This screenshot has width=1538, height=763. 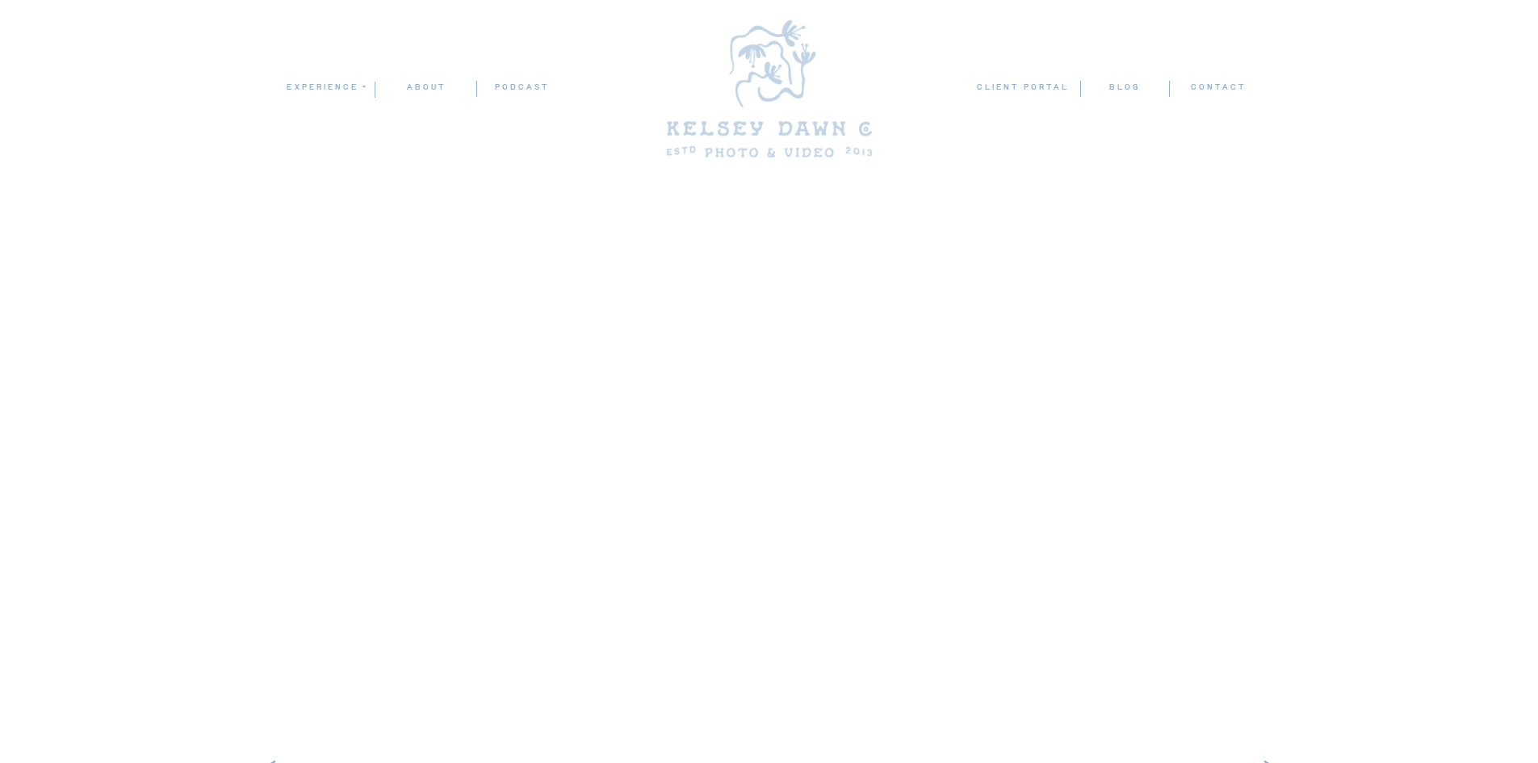 I want to click on nav: blog, so click(x=1124, y=87).